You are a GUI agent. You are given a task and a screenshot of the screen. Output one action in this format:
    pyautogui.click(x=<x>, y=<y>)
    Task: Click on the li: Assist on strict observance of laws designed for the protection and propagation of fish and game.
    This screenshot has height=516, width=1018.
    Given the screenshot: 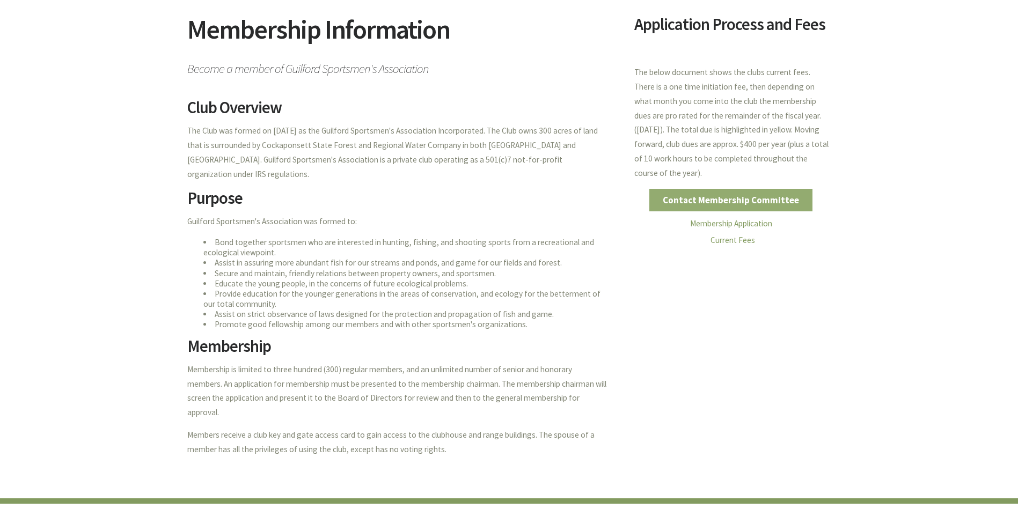 What is the action you would take?
    pyautogui.click(x=405, y=314)
    